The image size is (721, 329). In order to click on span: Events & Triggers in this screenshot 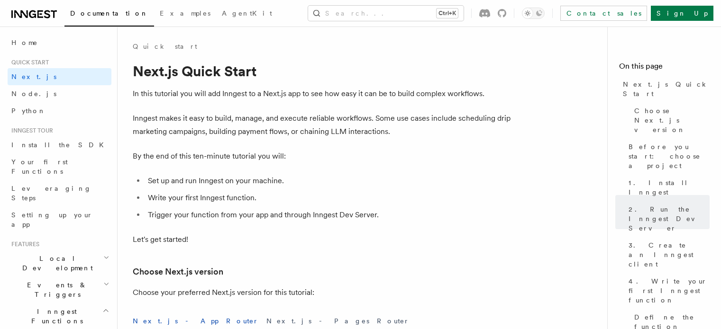, I will do `click(55, 290)`.